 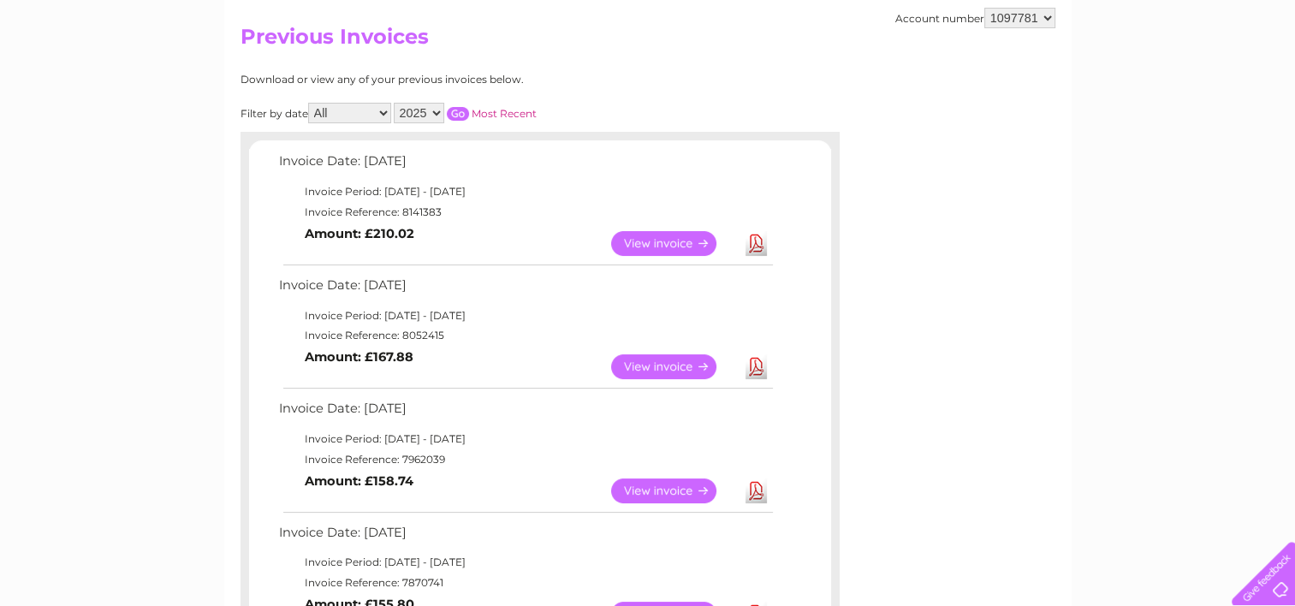 I want to click on div: Account number, so click(x=975, y=18).